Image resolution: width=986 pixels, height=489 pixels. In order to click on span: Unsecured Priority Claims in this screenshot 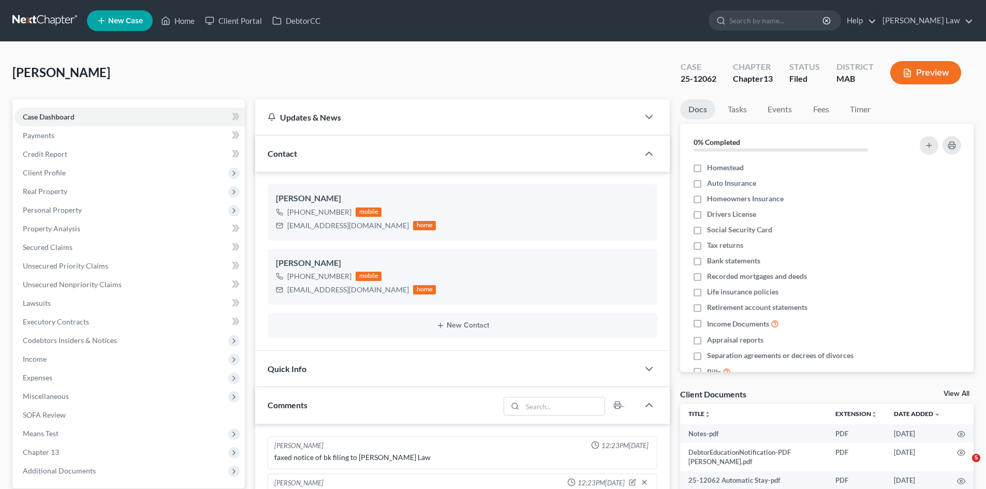, I will do `click(65, 265)`.